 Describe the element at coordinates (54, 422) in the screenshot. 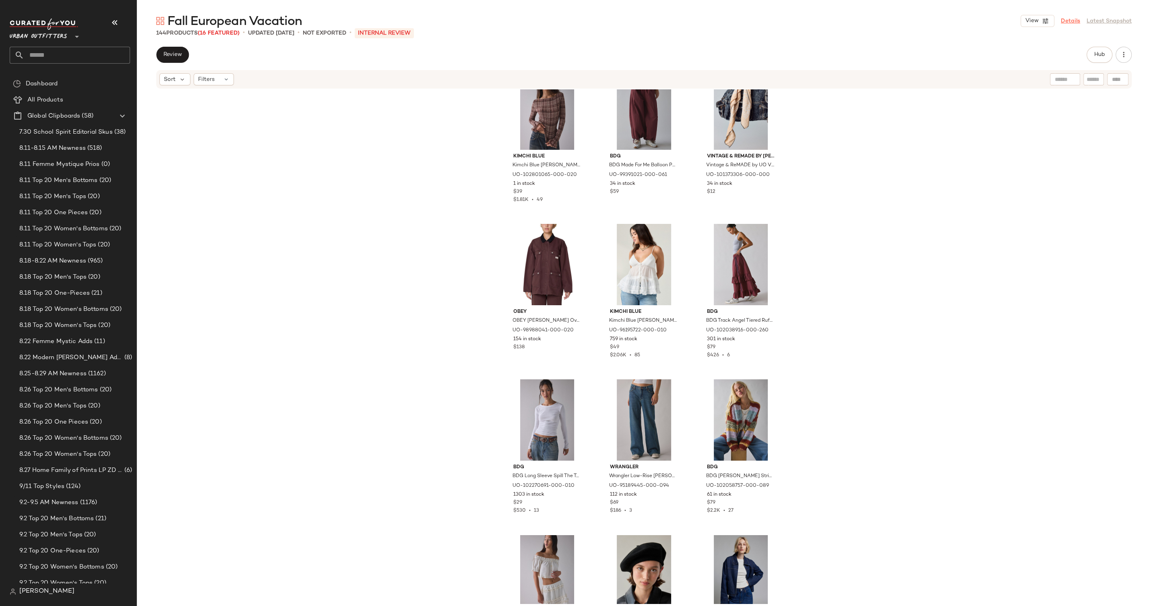

I see `span: 8.26 Top 20 One Pieces` at that location.